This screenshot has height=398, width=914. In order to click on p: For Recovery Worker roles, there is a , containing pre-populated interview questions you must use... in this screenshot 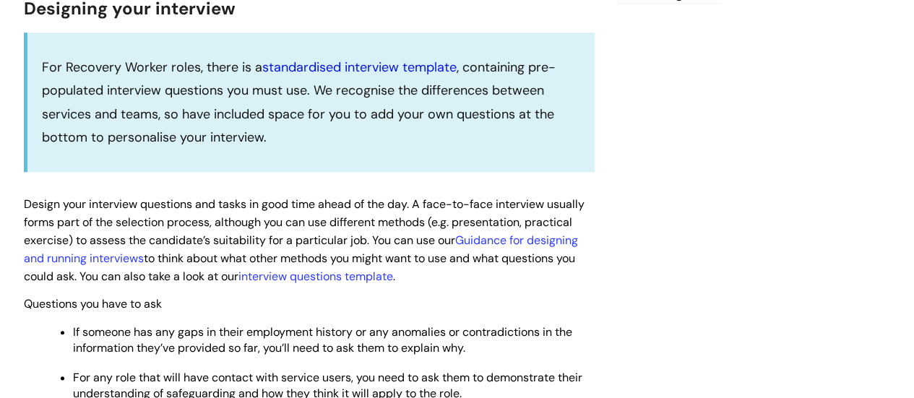, I will do `click(311, 103)`.